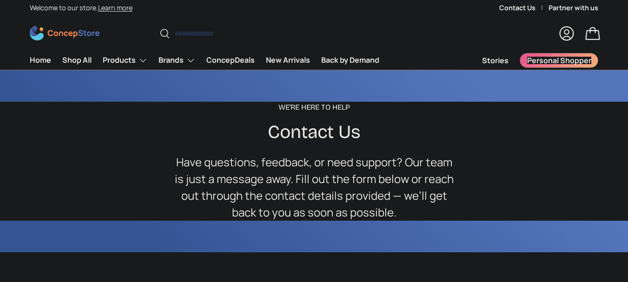 The width and height of the screenshot is (628, 282). Describe the element at coordinates (205, 60) in the screenshot. I see `nav: Primary` at that location.